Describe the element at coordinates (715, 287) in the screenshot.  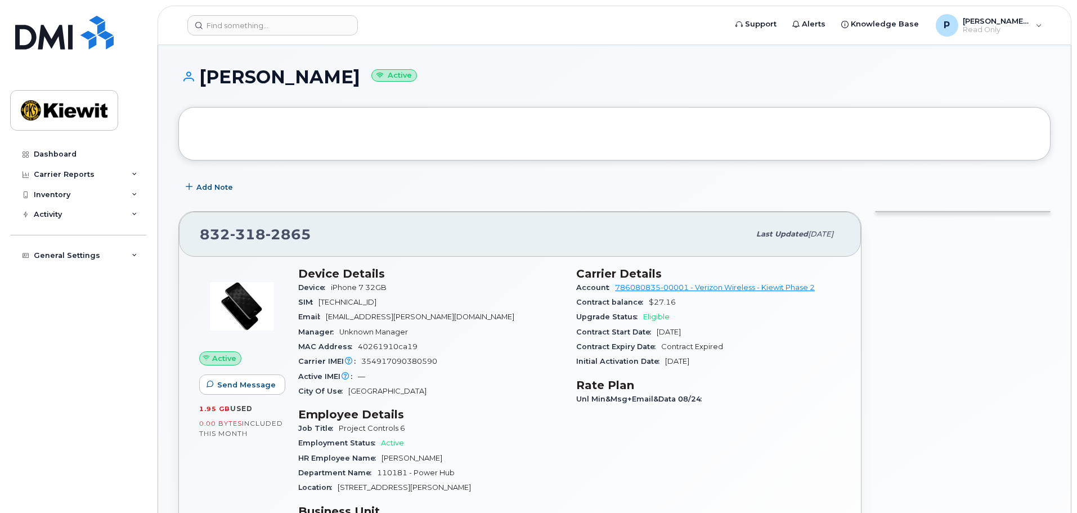
I see `a: 786080835-00001 - Verizon Wireless - Kiewit Phase 2` at that location.